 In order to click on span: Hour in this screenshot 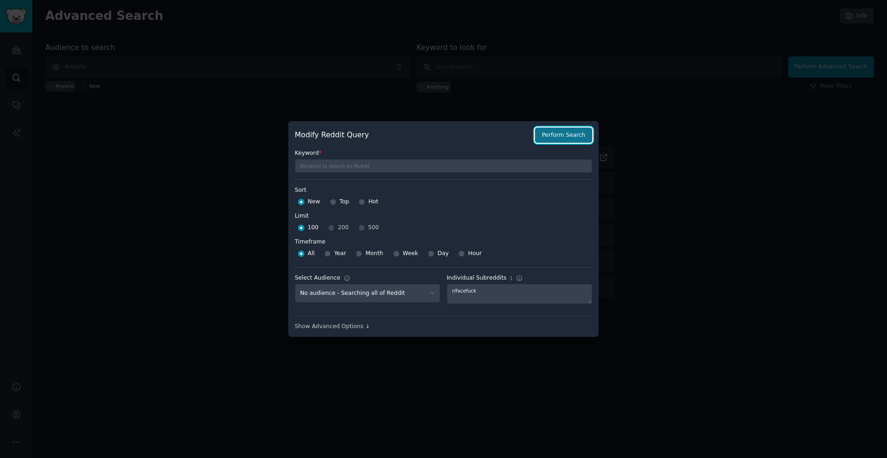, I will do `click(475, 254)`.